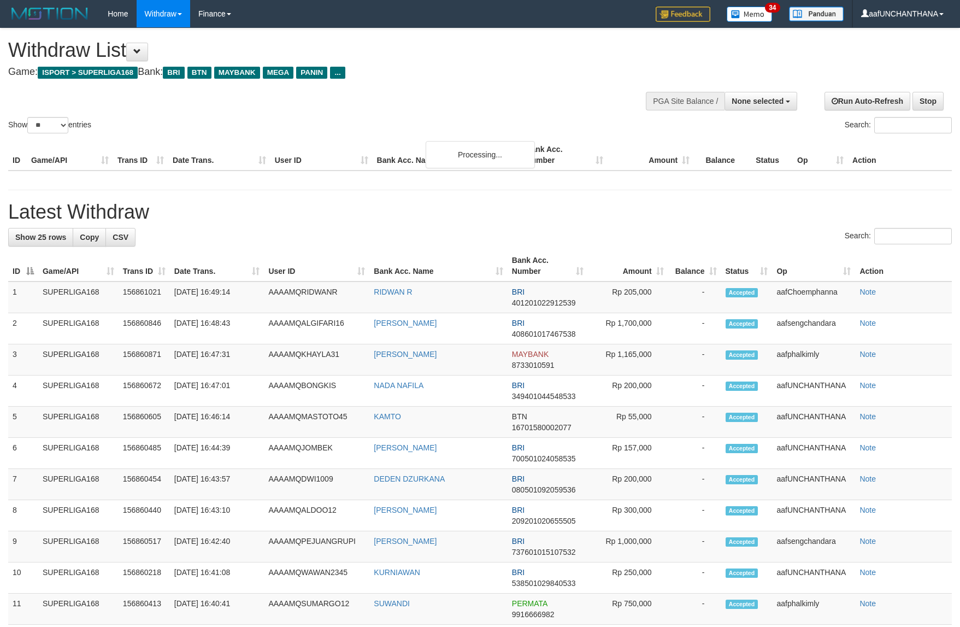 This screenshot has width=960, height=627. I want to click on a: DEDEN DZURKANA, so click(409, 479).